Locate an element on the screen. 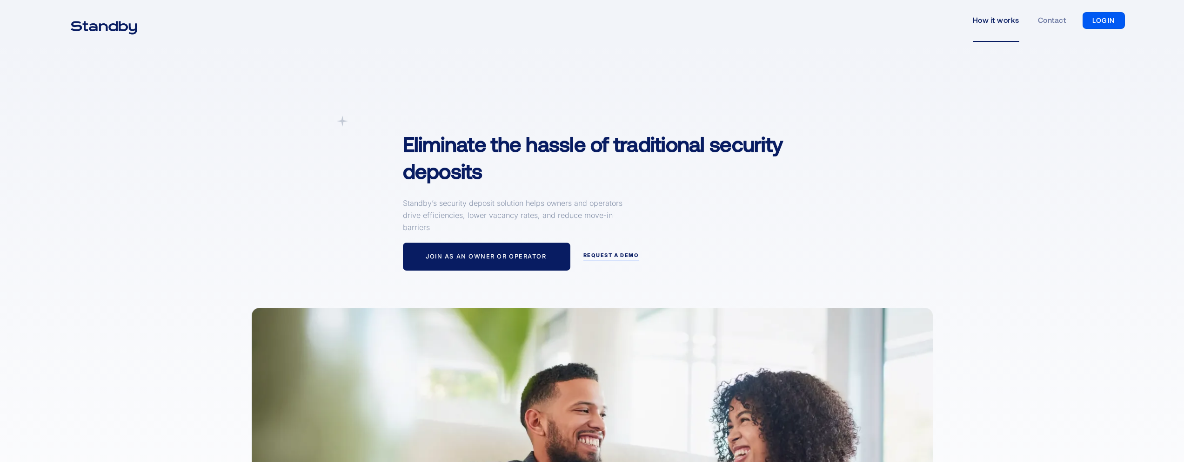 Image resolution: width=1184 pixels, height=462 pixels. p: Standby’s security deposit solution helps owners and operators drive efficiencies, lower vacancy ... is located at coordinates (515, 215).